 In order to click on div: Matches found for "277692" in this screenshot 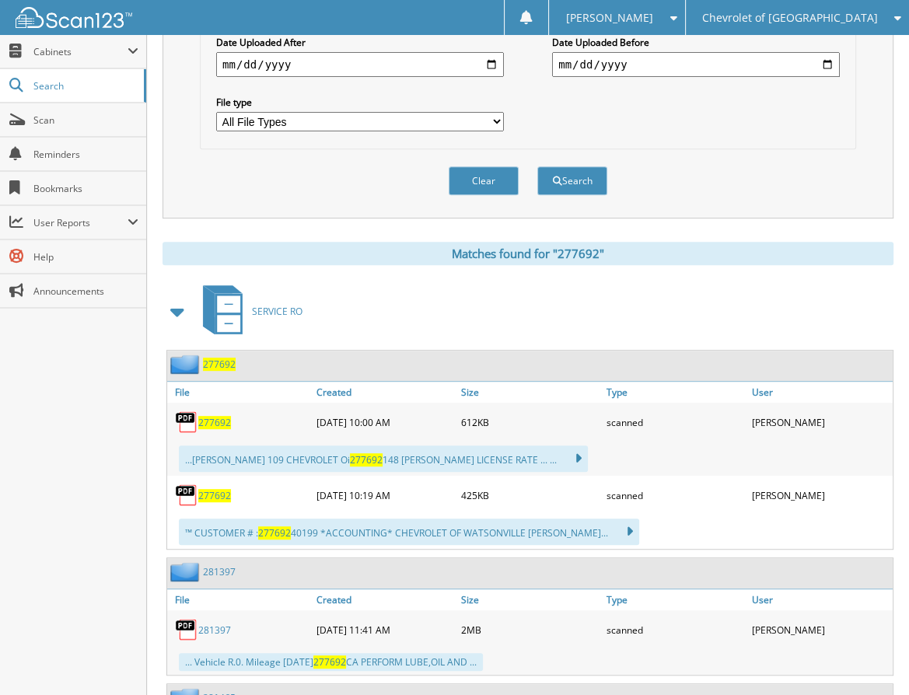, I will do `click(528, 254)`.